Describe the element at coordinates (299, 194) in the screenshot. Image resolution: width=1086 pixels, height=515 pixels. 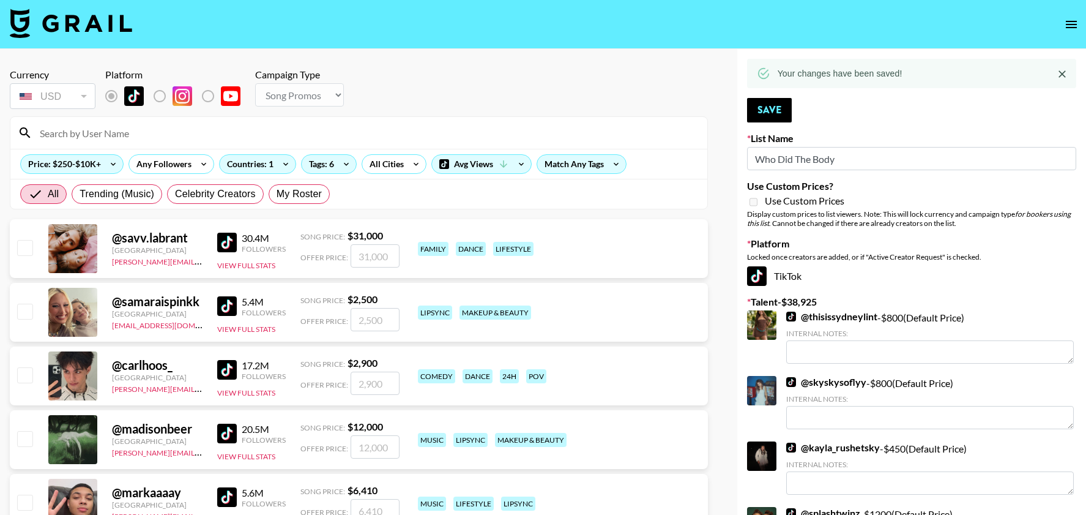
I see `span: My Roster` at that location.